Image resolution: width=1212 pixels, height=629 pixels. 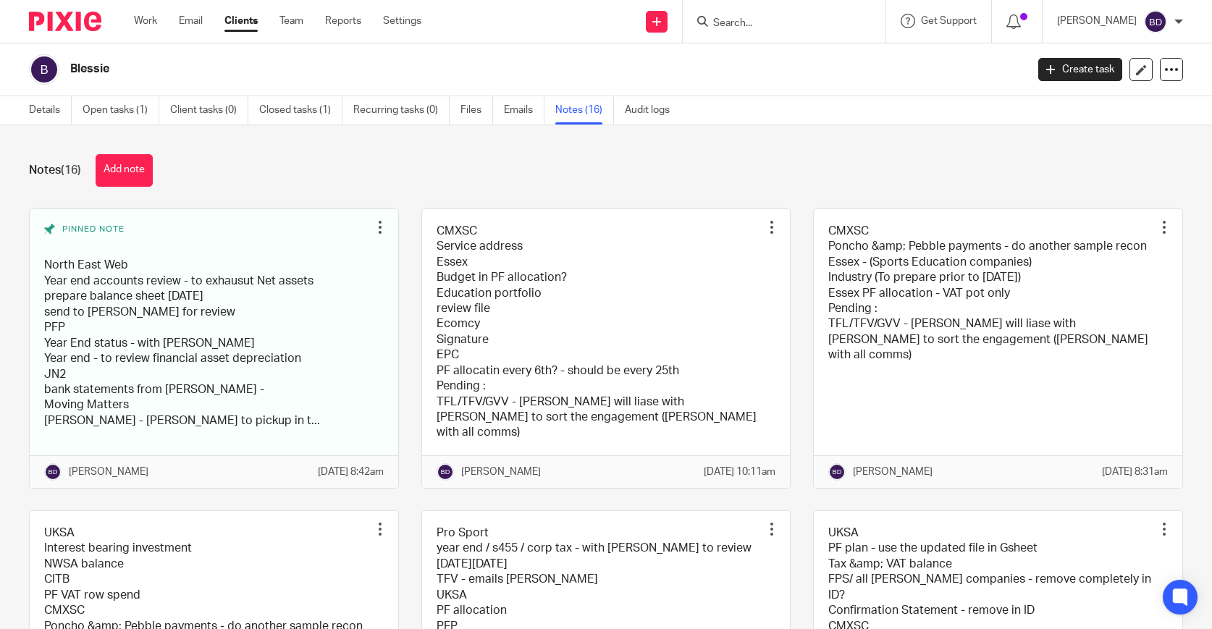 What do you see at coordinates (121, 110) in the screenshot?
I see `a: Open tasks (1)` at bounding box center [121, 110].